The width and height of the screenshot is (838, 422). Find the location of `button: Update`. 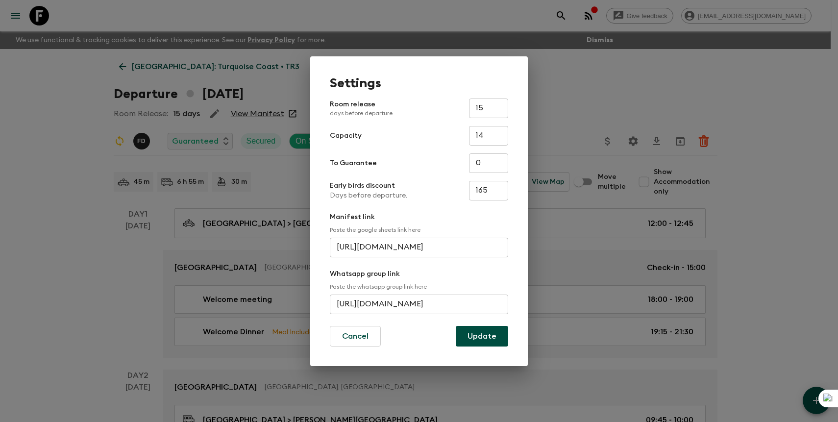

button: Update is located at coordinates (482, 336).